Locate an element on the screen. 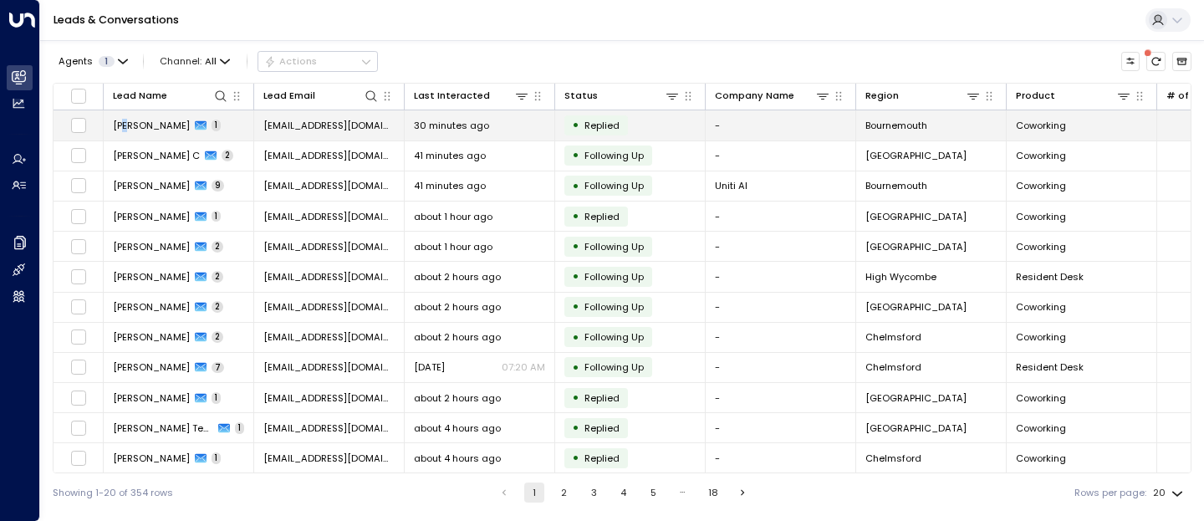 Image resolution: width=1204 pixels, height=521 pixels. span: All is located at coordinates (211, 61).